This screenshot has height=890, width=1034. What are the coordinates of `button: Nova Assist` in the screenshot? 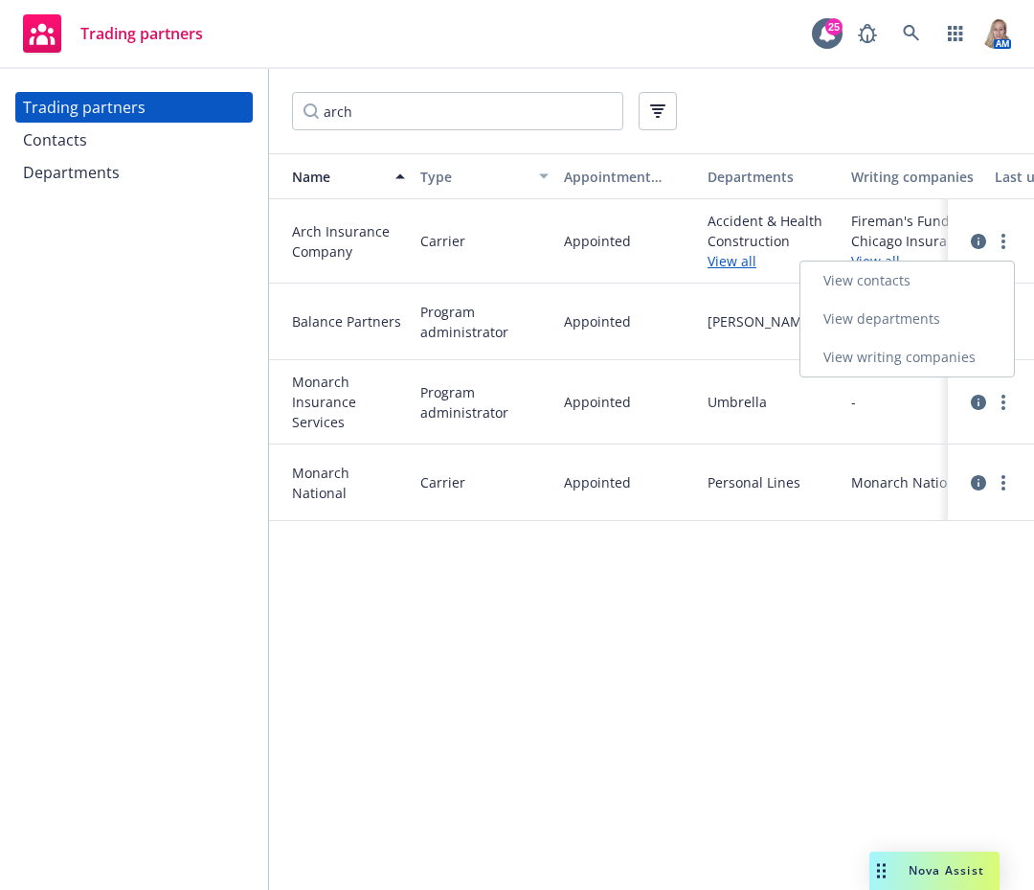 It's located at (935, 870).